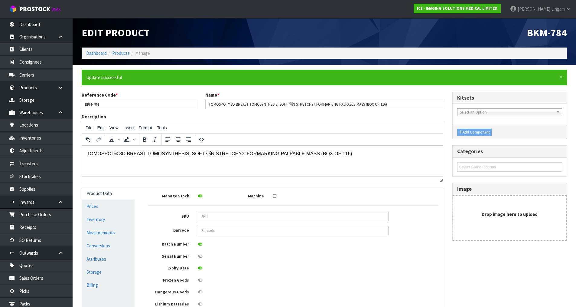 This screenshot has width=576, height=307. Describe the element at coordinates (88, 139) in the screenshot. I see `button: Undo` at that location.